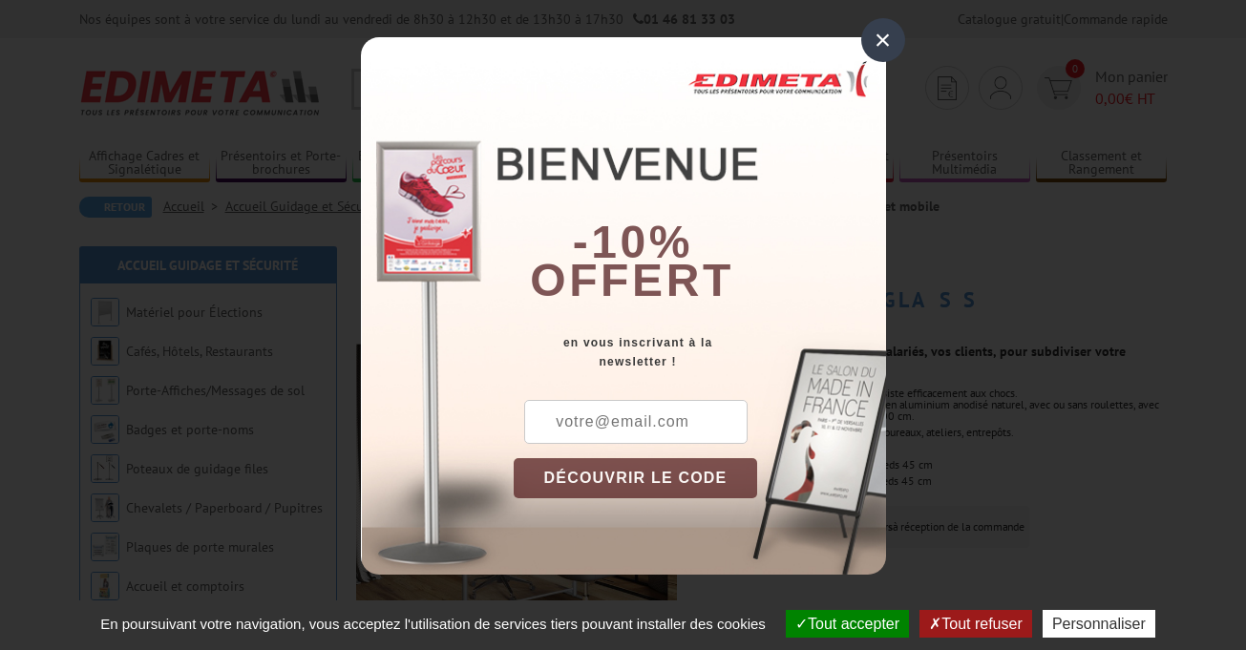 The image size is (1246, 650). Describe the element at coordinates (632, 280) in the screenshot. I see `font: offert` at that location.